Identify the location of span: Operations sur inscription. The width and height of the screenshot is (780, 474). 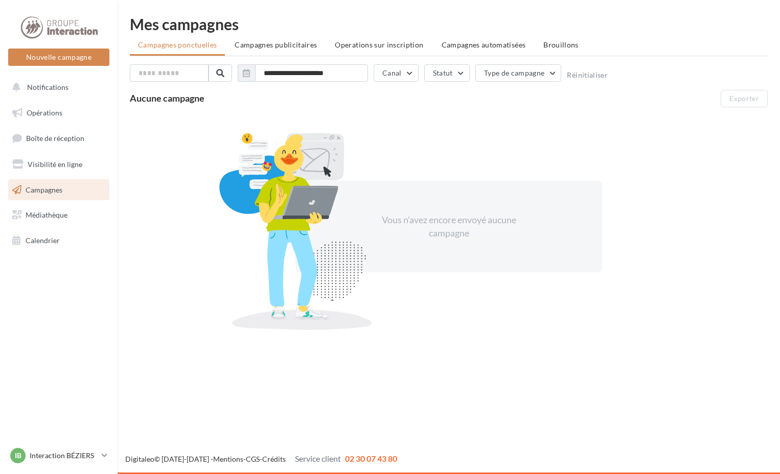
(379, 44).